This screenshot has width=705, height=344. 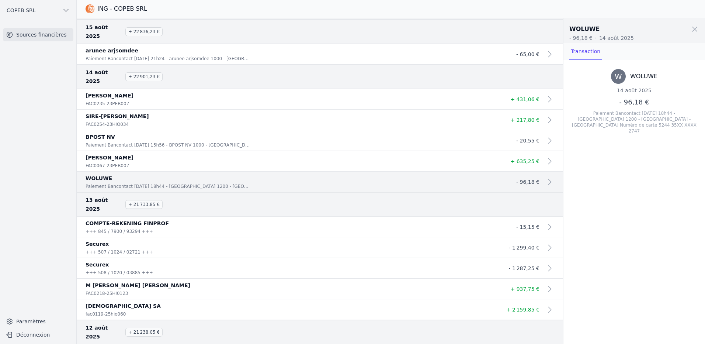 I want to click on span: + 22 836,23 €, so click(x=144, y=32).